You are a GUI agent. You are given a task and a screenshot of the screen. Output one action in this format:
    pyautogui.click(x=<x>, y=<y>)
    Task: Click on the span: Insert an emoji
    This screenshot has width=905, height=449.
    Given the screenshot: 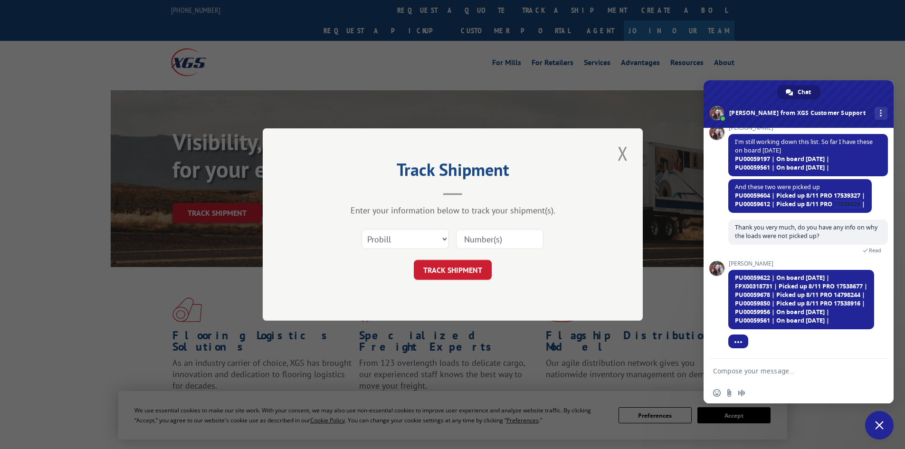 What is the action you would take?
    pyautogui.click(x=717, y=393)
    